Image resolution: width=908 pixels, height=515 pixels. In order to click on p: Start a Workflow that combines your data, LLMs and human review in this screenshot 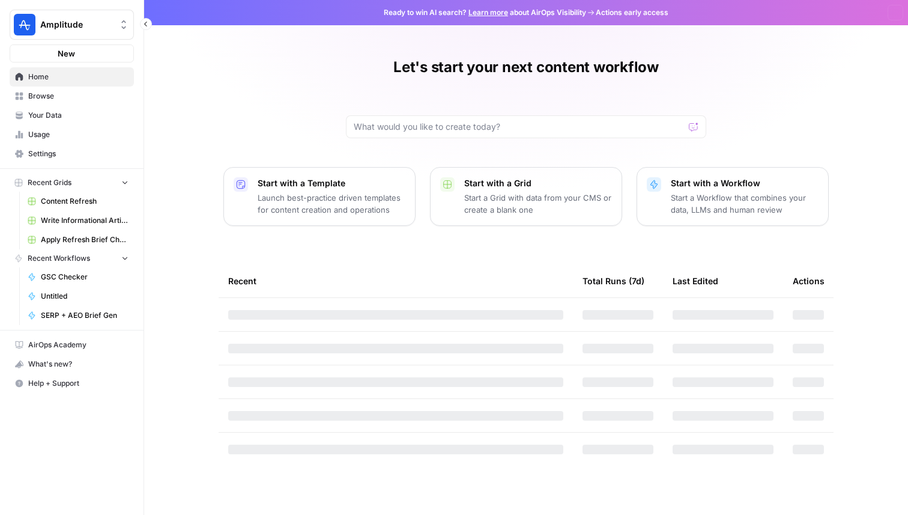, I will do `click(745, 204)`.